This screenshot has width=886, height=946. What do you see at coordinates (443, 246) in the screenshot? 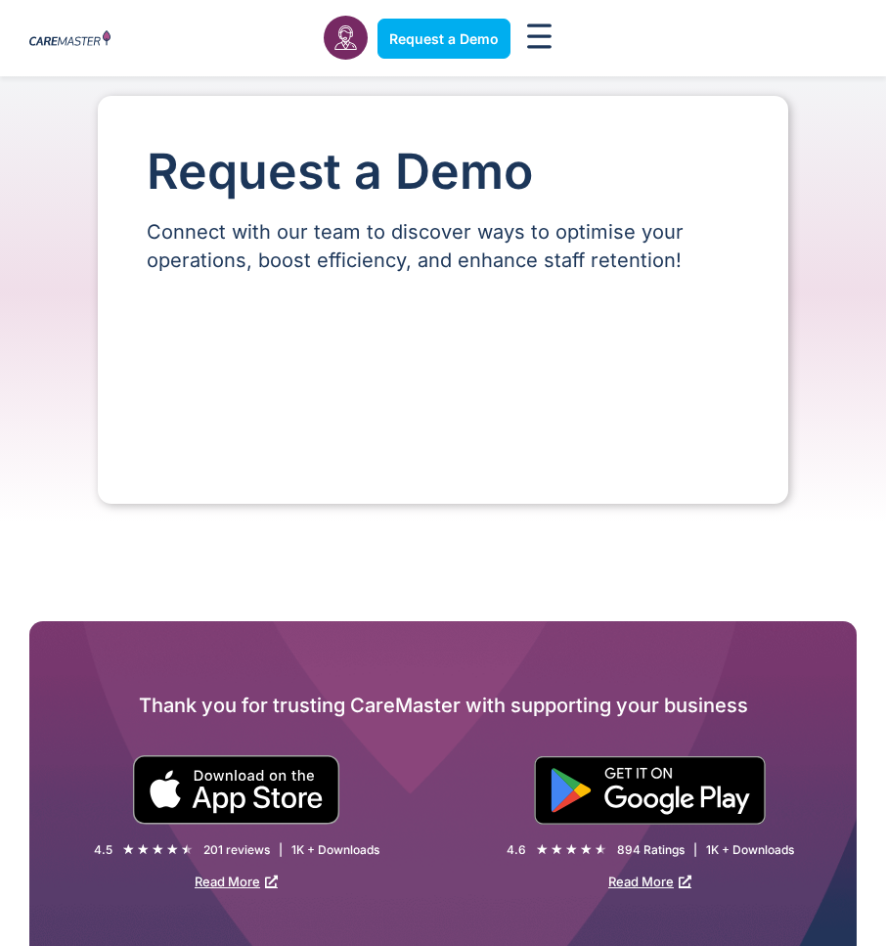
I see `p: Connect with our team to discover ways to optimise your operations, boost efficiency, and enhance...` at bounding box center [443, 246].